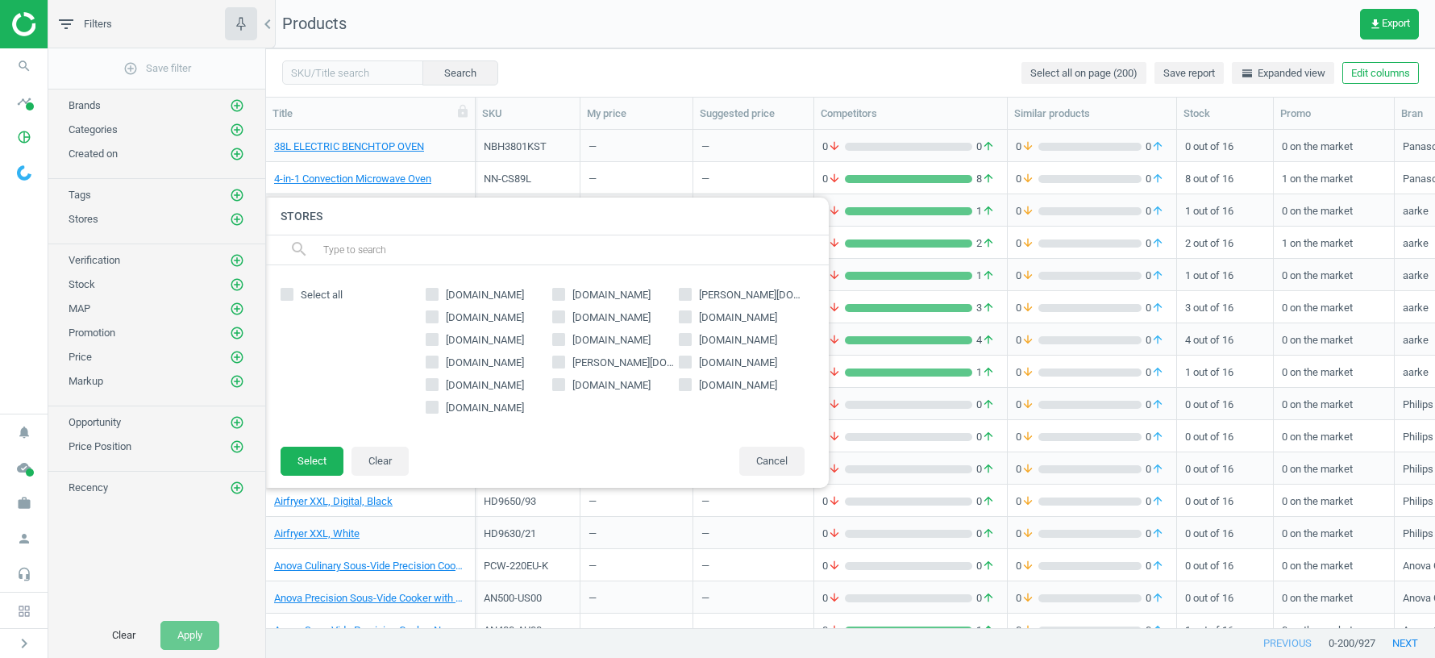  I want to click on i: person, so click(24, 538).